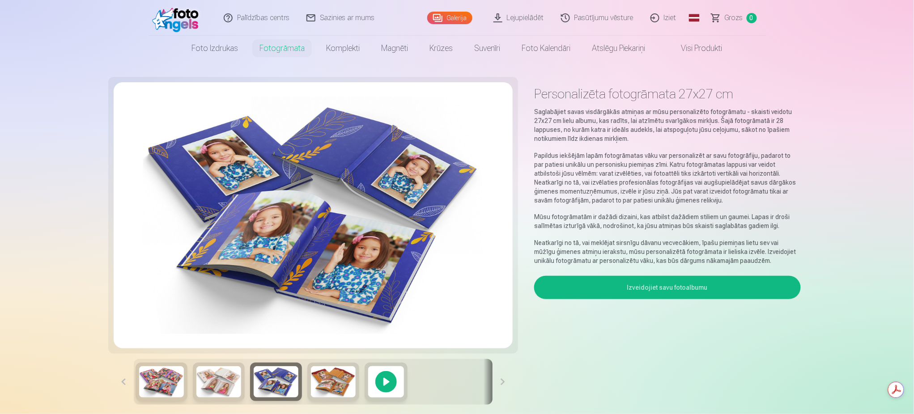 This screenshot has height=414, width=914. What do you see at coordinates (282, 48) in the screenshot?
I see `a: Fotogrāmata` at bounding box center [282, 48].